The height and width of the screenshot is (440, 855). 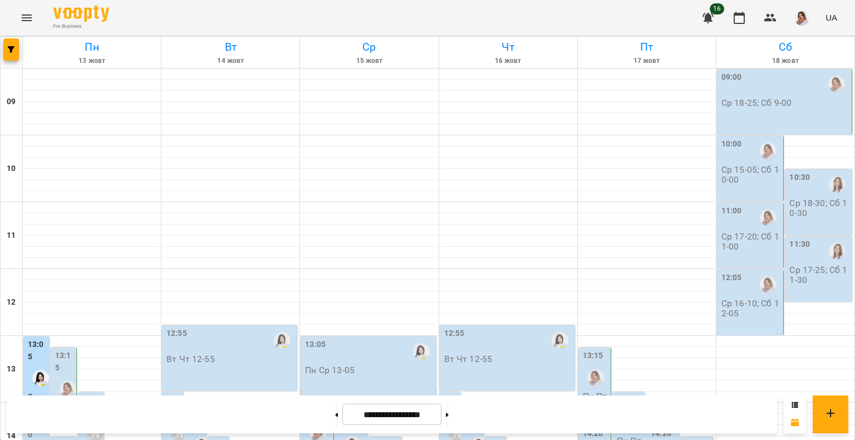 What do you see at coordinates (92, 61) in the screenshot?
I see `h6: 13 жовт` at bounding box center [92, 61].